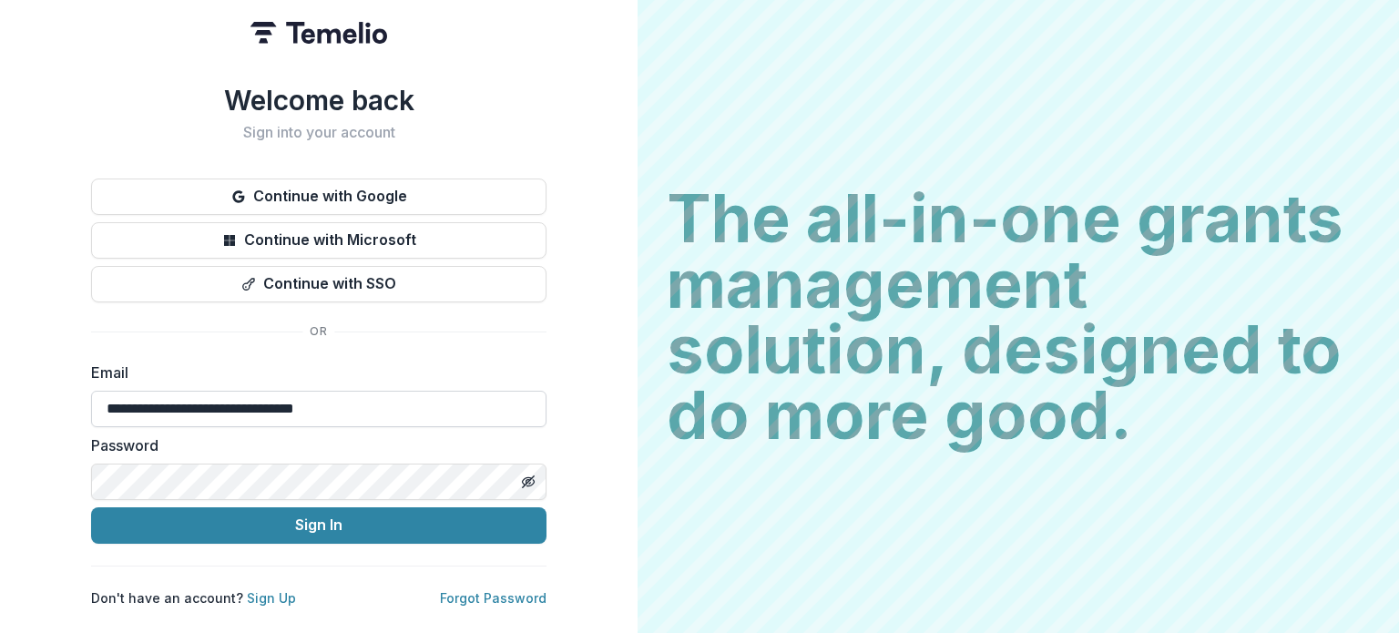 This screenshot has width=1399, height=633. I want to click on img: Temelio, so click(319, 33).